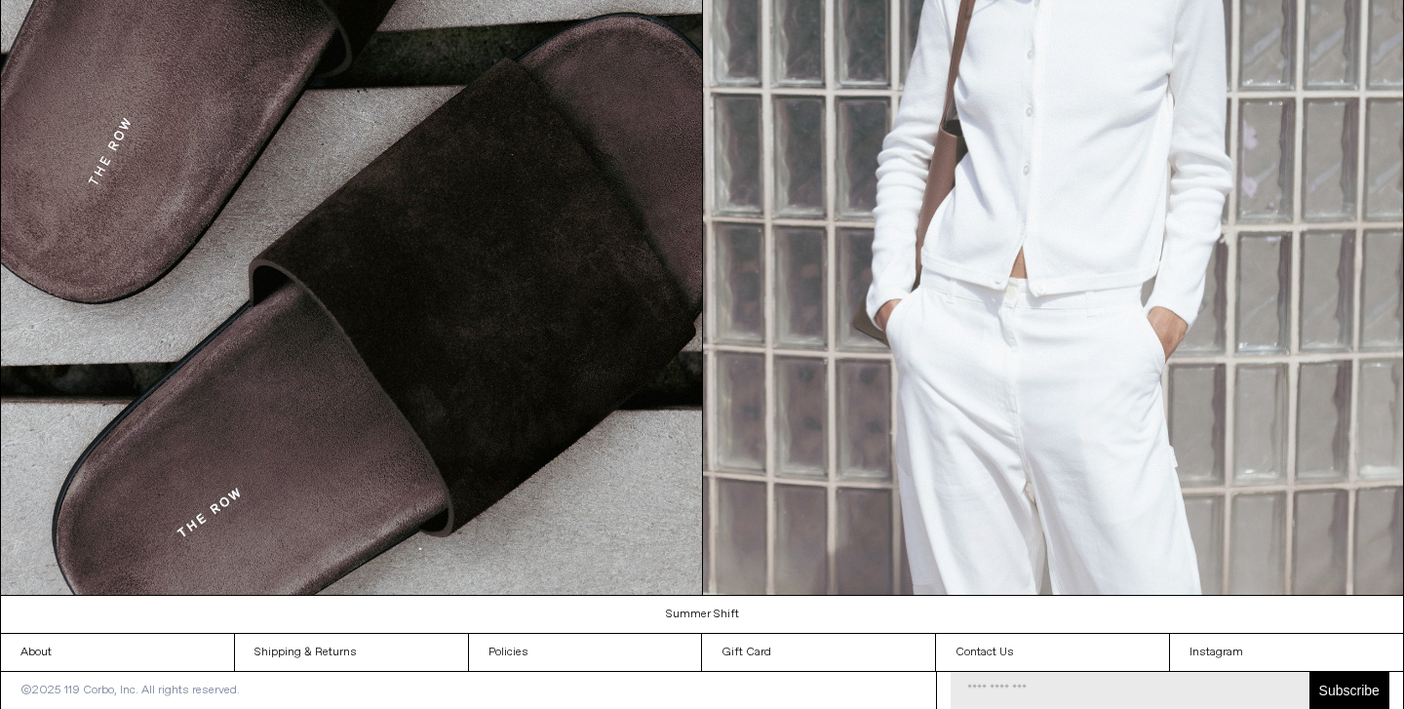  I want to click on input: Email Address, so click(1130, 690).